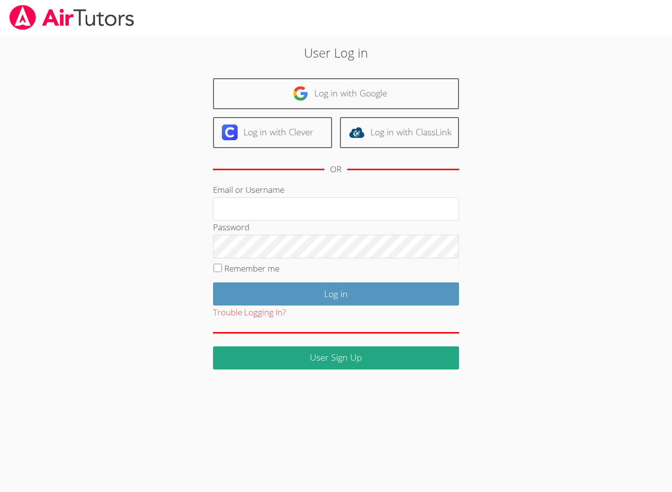  I want to click on a: Log in with Clever, so click(273, 132).